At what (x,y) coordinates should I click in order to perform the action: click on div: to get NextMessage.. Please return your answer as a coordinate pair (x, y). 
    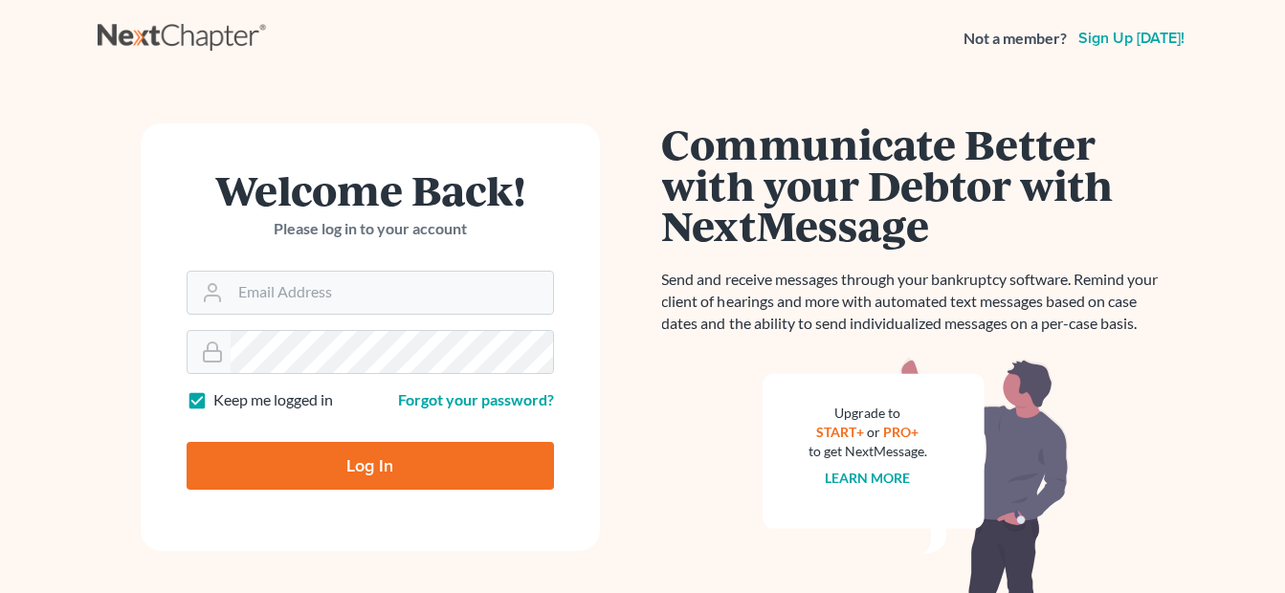
    Looking at the image, I should click on (868, 452).